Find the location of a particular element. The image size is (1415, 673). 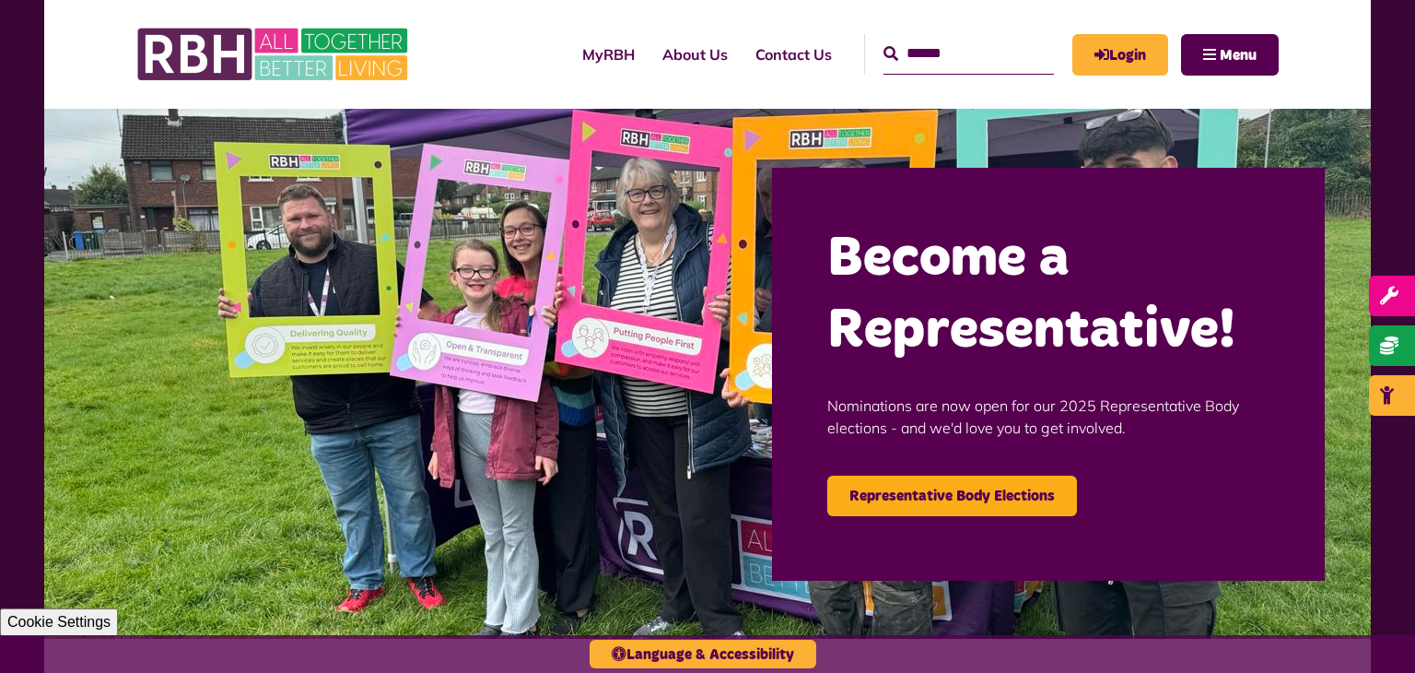

img: Image (22) is located at coordinates (708, 373).